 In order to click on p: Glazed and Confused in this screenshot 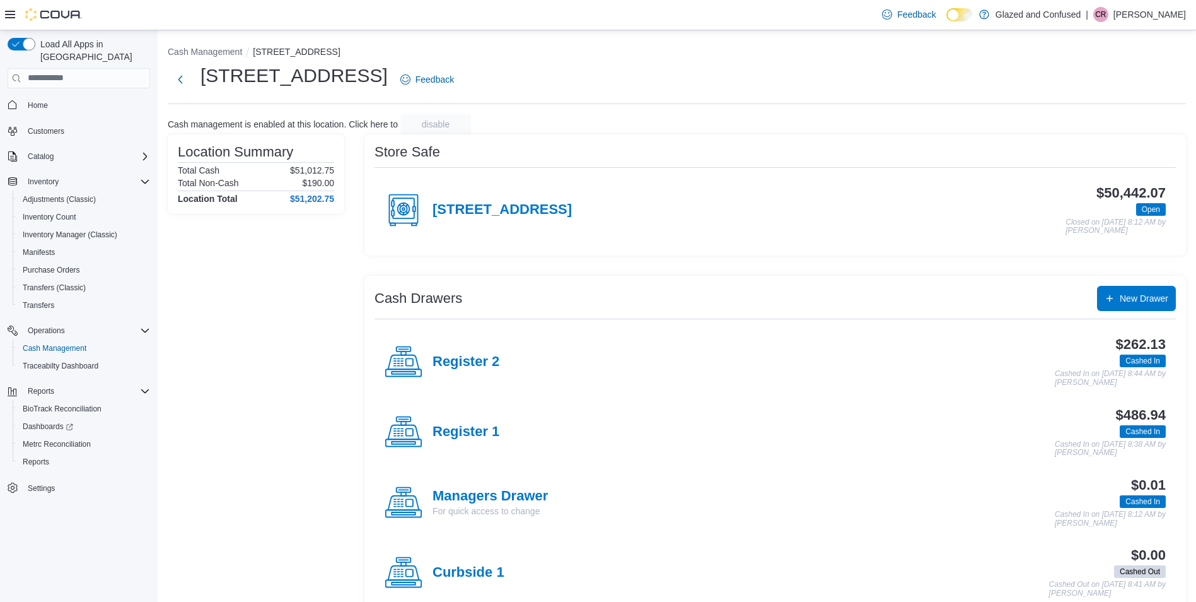, I will do `click(1038, 15)`.